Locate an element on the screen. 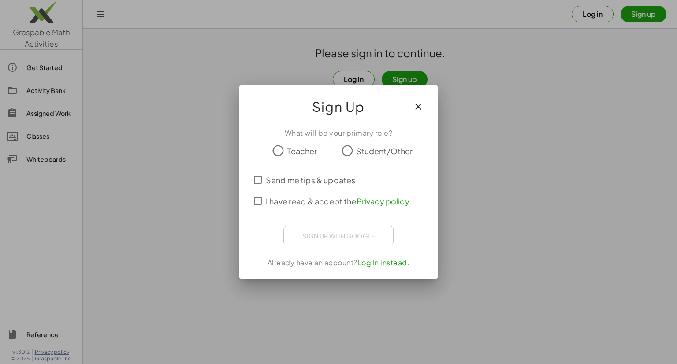 The image size is (677, 364). div: What will be your primary role? is located at coordinates (338, 133).